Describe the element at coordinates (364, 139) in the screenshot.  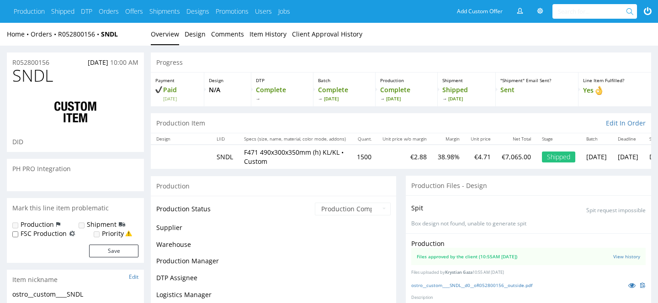
I see `th: Quant.` at that location.